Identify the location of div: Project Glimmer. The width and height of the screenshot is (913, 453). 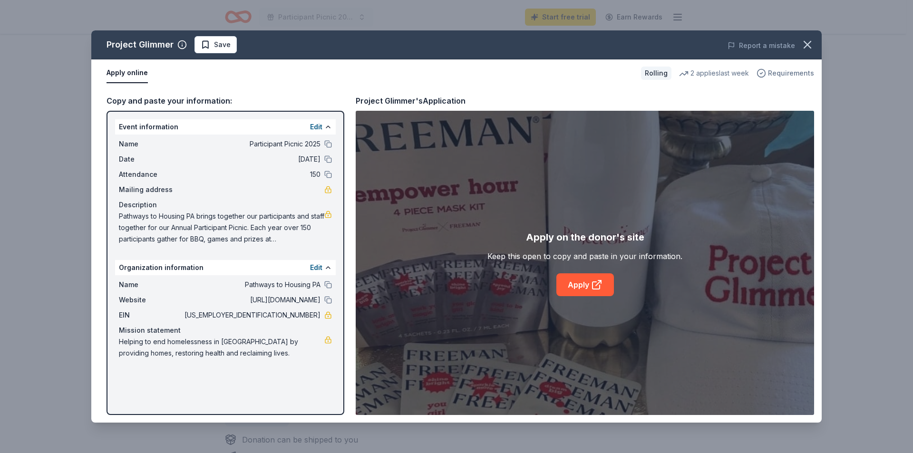
(140, 45).